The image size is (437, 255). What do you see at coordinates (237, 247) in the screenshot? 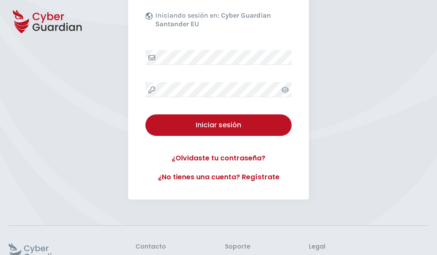
I see `h3: Soporte` at bounding box center [237, 247].